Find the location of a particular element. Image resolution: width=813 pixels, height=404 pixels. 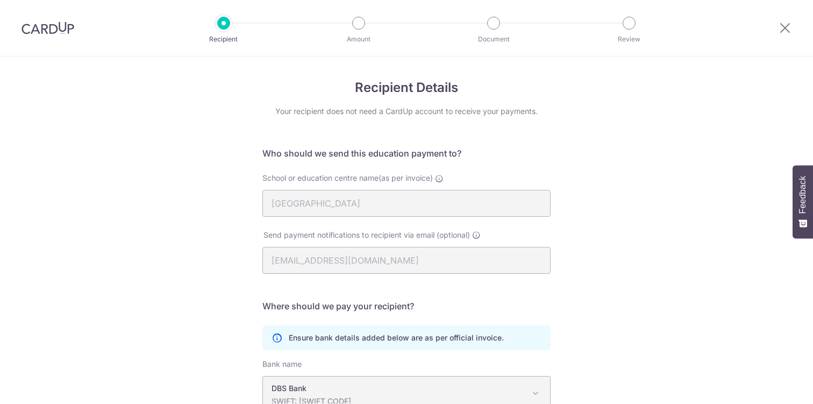

div: Your recipient does not need a CardUp account to receive your payments. is located at coordinates (406, 111).